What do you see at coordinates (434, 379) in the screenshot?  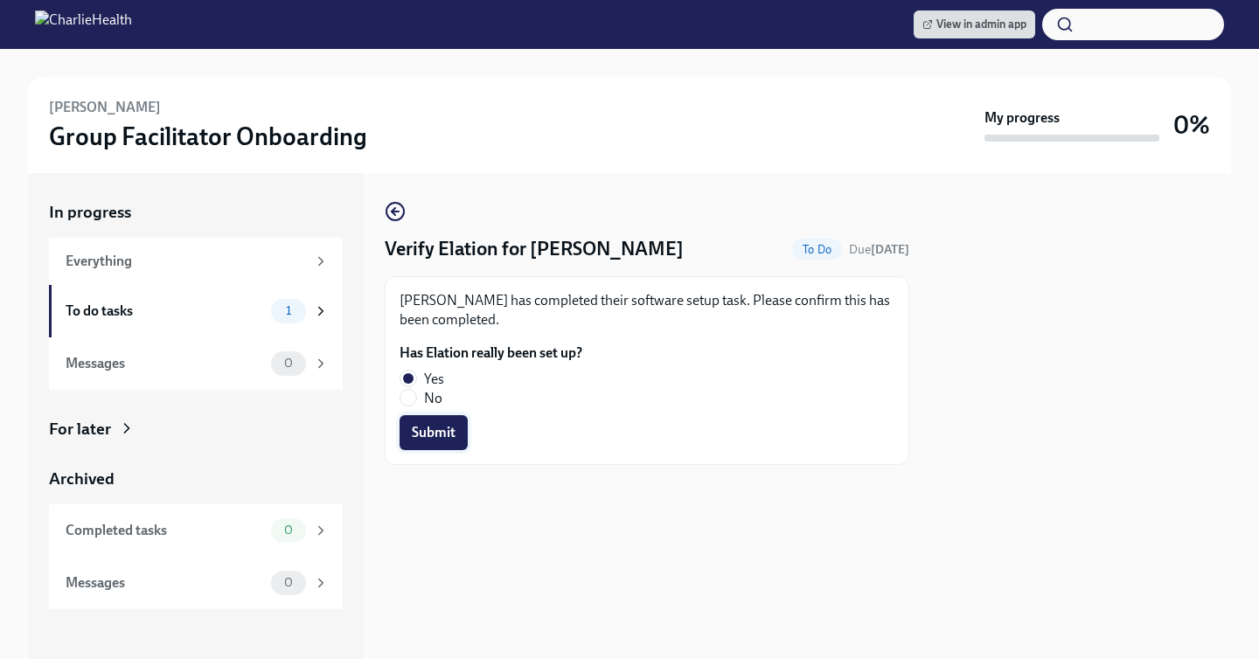 I see `span: Yes` at bounding box center [434, 379].